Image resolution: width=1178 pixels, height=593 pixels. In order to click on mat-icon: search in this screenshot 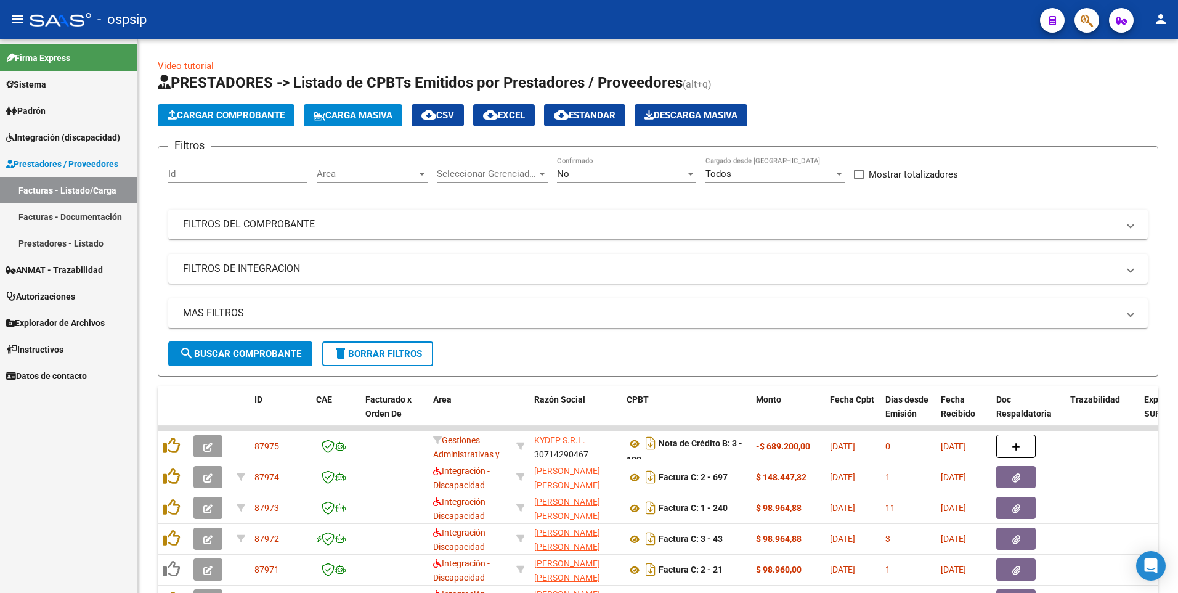, I will do `click(187, 353)`.